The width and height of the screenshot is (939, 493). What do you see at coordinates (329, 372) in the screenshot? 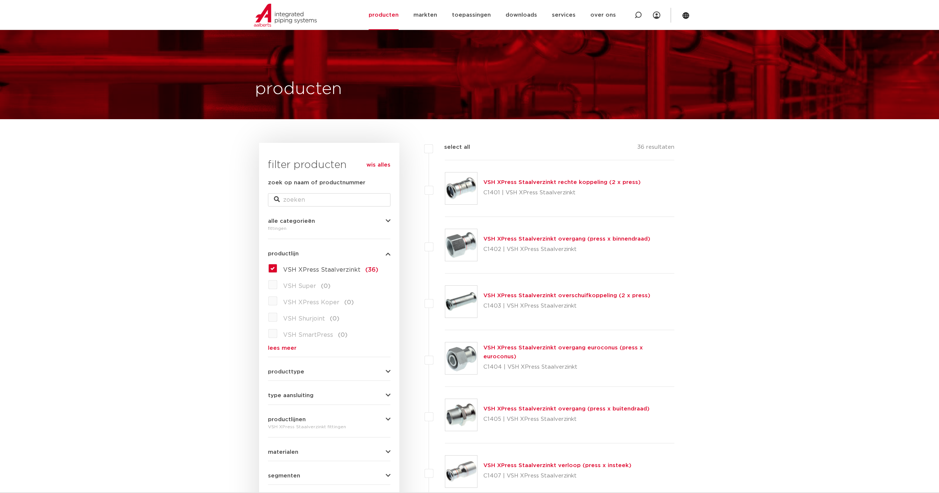
I see `button: producttype` at bounding box center [329, 372].